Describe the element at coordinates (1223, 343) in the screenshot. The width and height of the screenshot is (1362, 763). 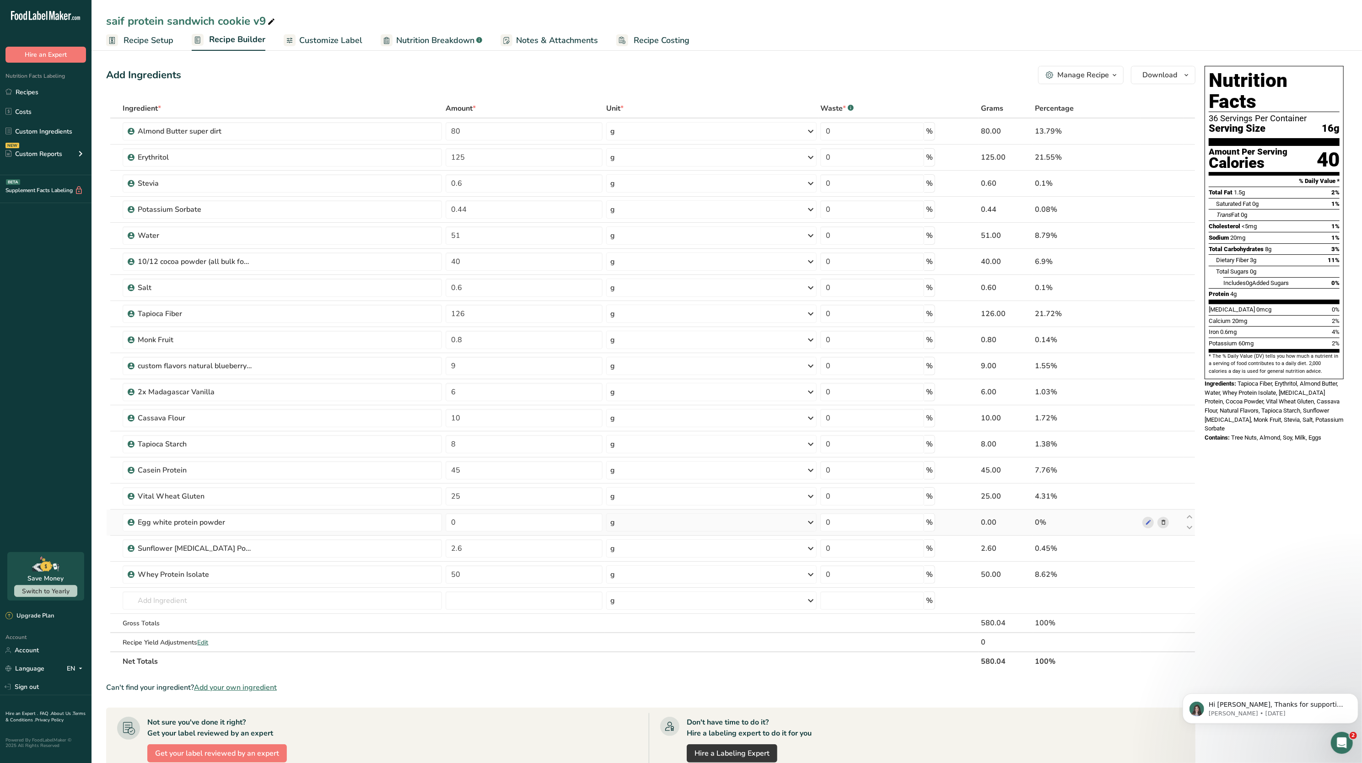
I see `span: Potassium` at that location.